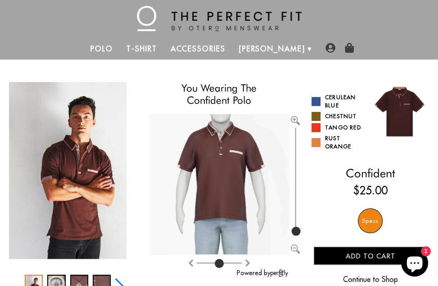  I want to click on img: Rotate clockwise, so click(191, 263).